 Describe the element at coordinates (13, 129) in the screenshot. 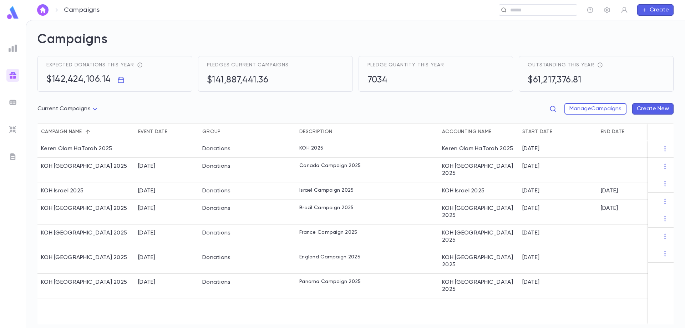

I see `img: imports_grey.530a8a0e642e233f2baf0ef88e8c9fcb.svg` at that location.